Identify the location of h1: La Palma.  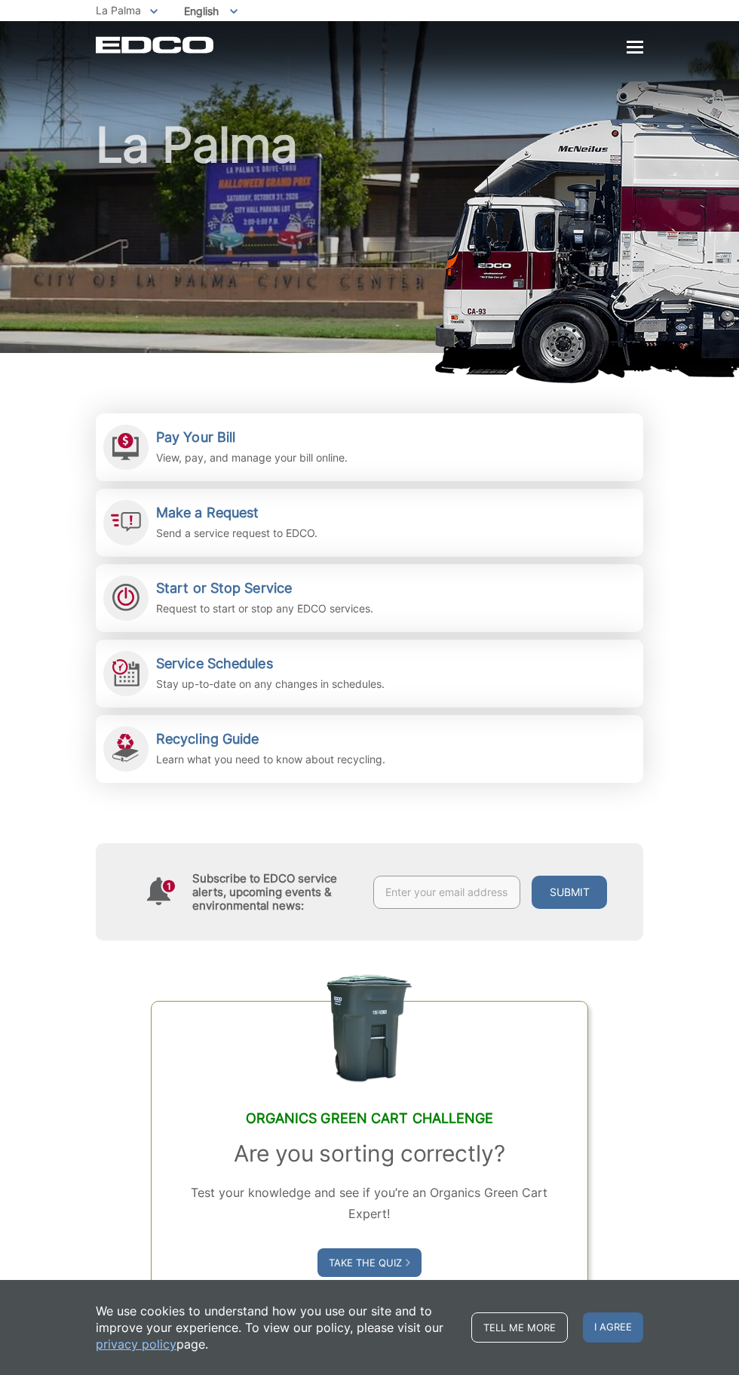
(370, 240).